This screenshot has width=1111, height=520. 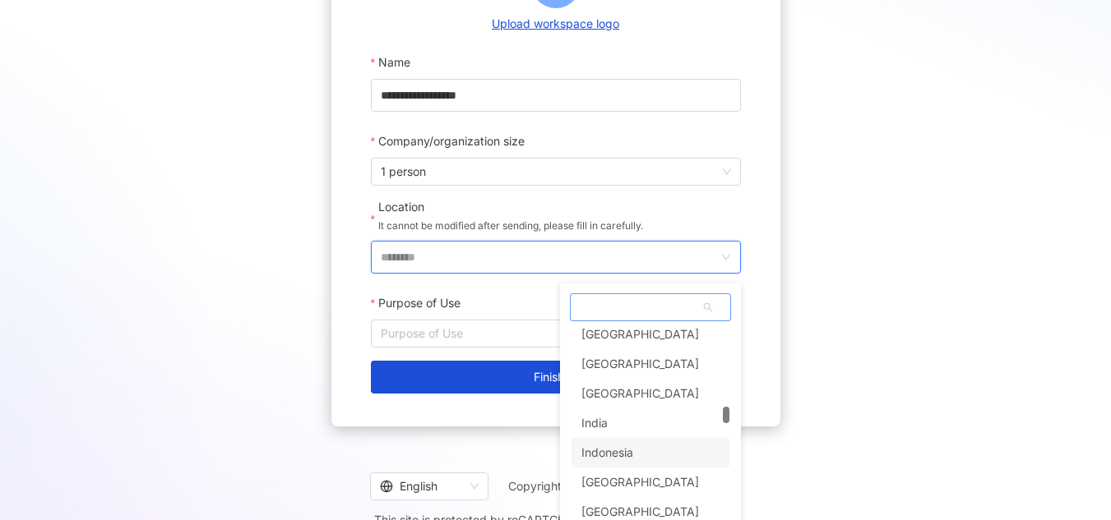 I want to click on div: Location, so click(x=511, y=207).